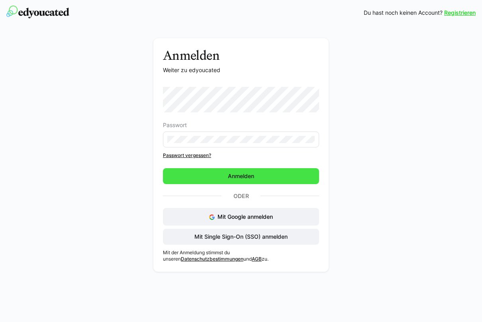 The image size is (482, 322). I want to click on span: Anmelden, so click(241, 176).